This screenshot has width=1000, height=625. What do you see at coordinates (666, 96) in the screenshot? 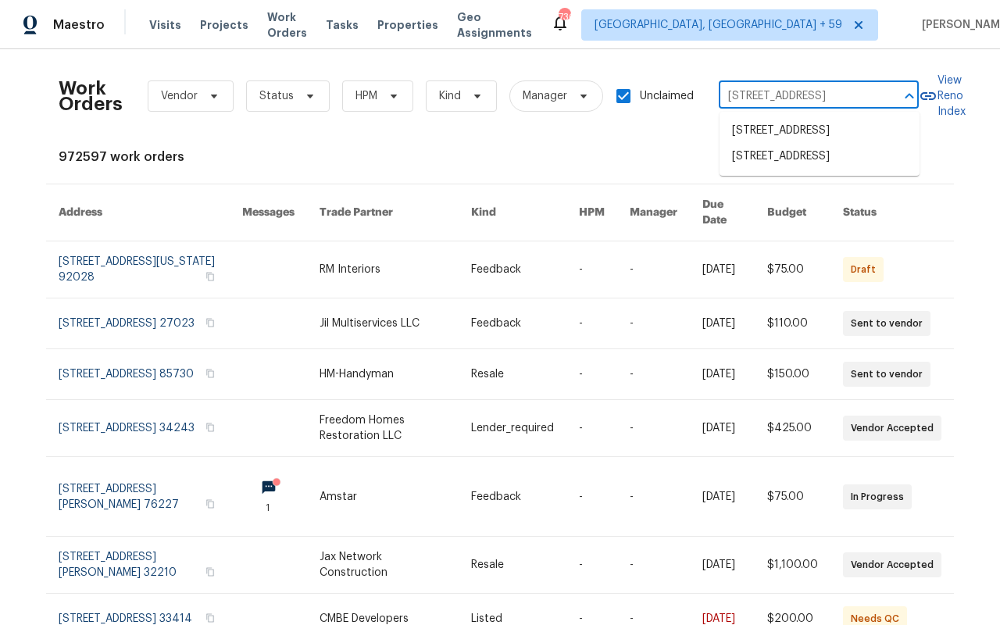
I see `span: Unclaimed` at bounding box center [666, 96].